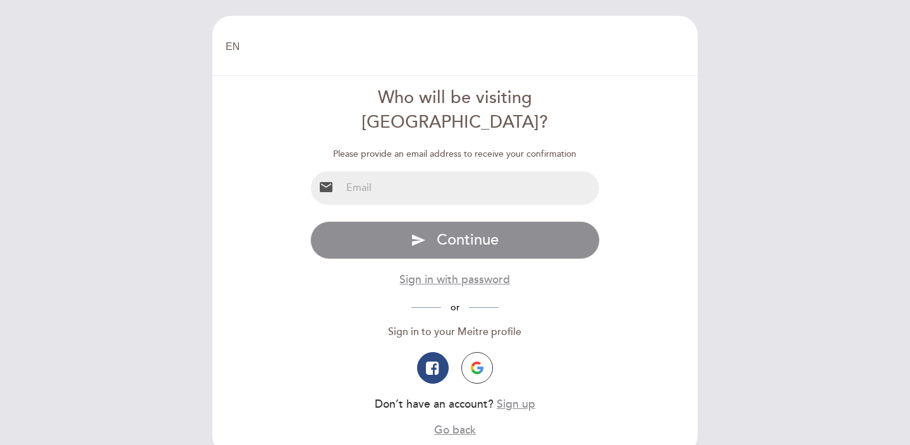 This screenshot has height=445, width=910. What do you see at coordinates (455, 154) in the screenshot?
I see `div: Please provide an email address to receive your confirmation` at bounding box center [455, 154].